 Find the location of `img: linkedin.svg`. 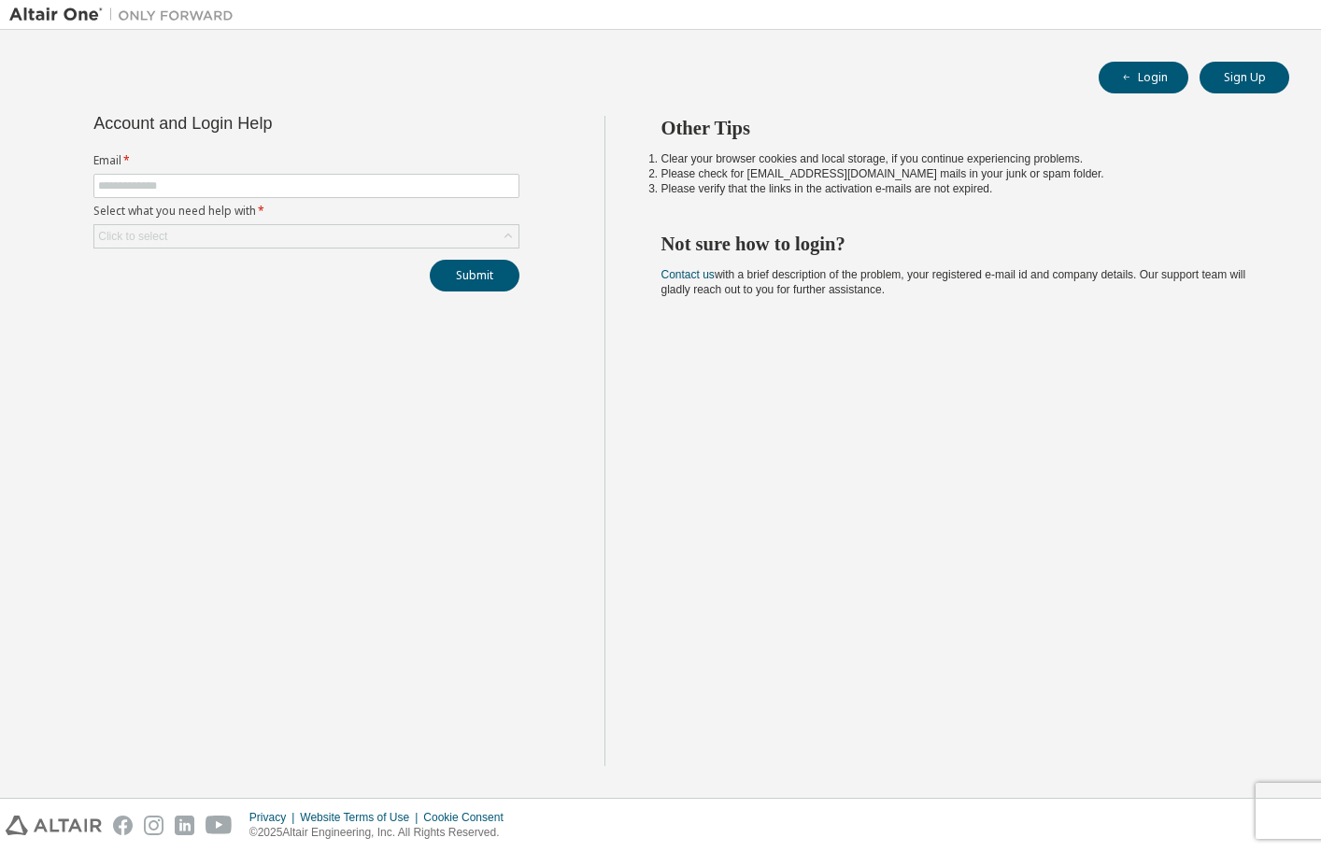

img: linkedin.svg is located at coordinates (184, 825).